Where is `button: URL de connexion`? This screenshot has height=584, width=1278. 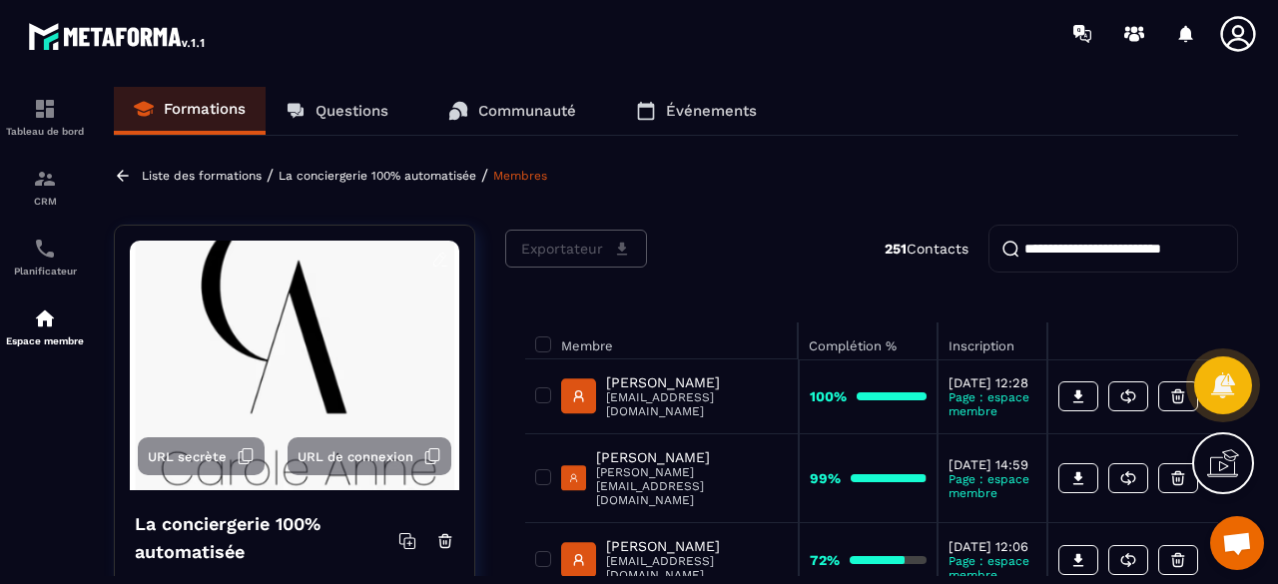 button: URL de connexion is located at coordinates (369, 456).